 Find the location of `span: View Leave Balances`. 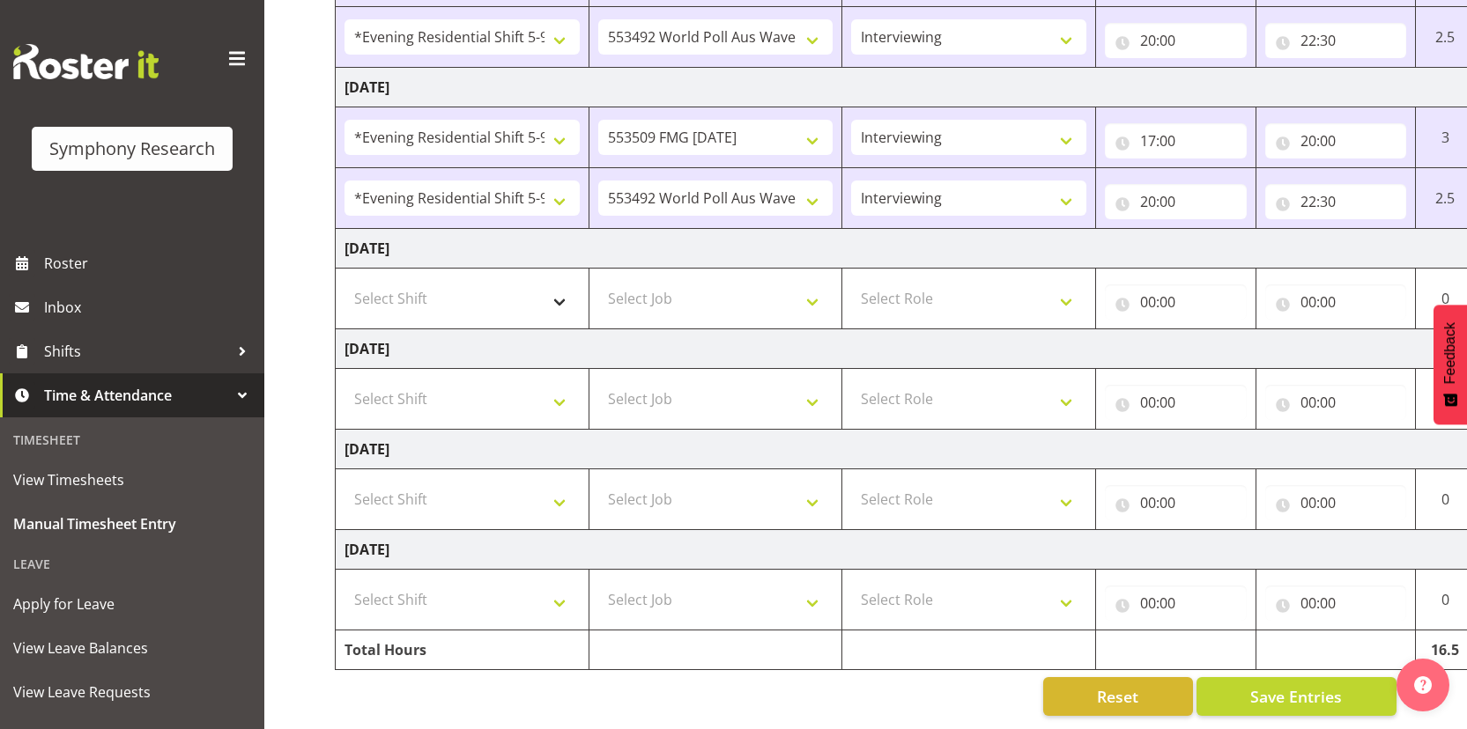

span: View Leave Balances is located at coordinates (132, 648).